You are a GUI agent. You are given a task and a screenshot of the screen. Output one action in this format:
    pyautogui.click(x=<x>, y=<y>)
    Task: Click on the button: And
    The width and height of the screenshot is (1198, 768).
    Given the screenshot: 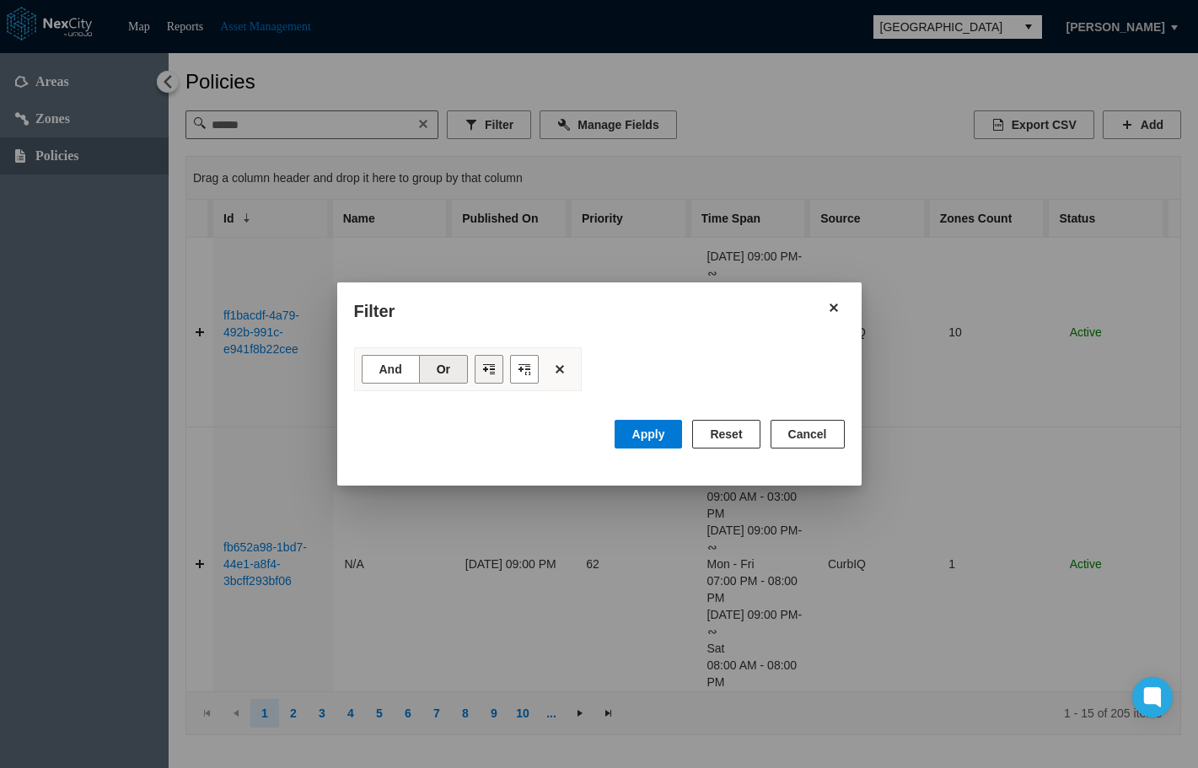 What is the action you would take?
    pyautogui.click(x=390, y=369)
    